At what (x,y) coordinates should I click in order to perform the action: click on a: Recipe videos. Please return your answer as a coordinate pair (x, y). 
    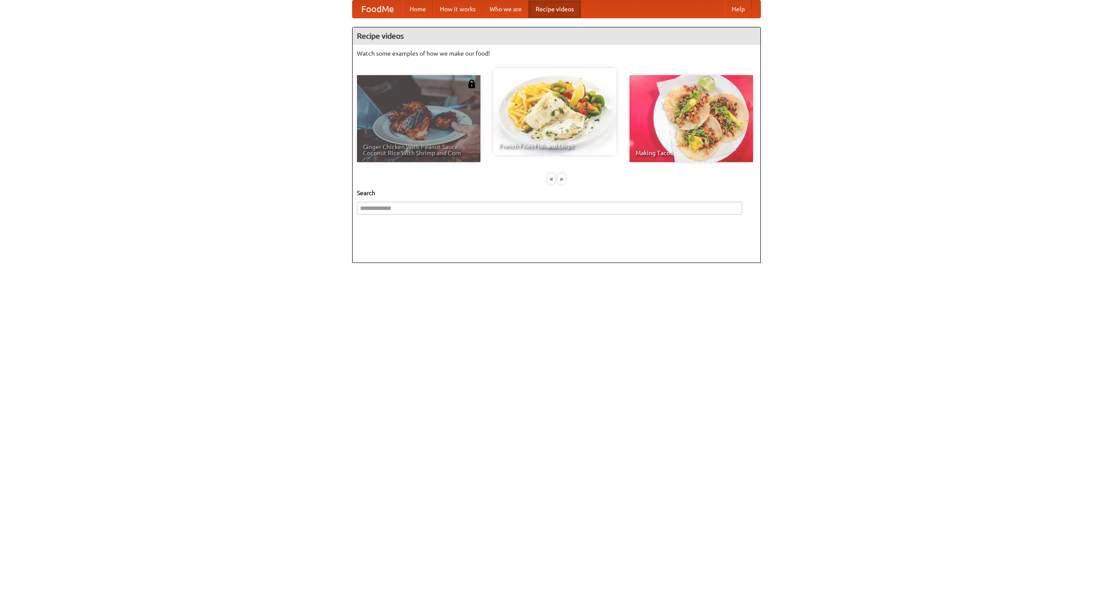
    Looking at the image, I should click on (555, 9).